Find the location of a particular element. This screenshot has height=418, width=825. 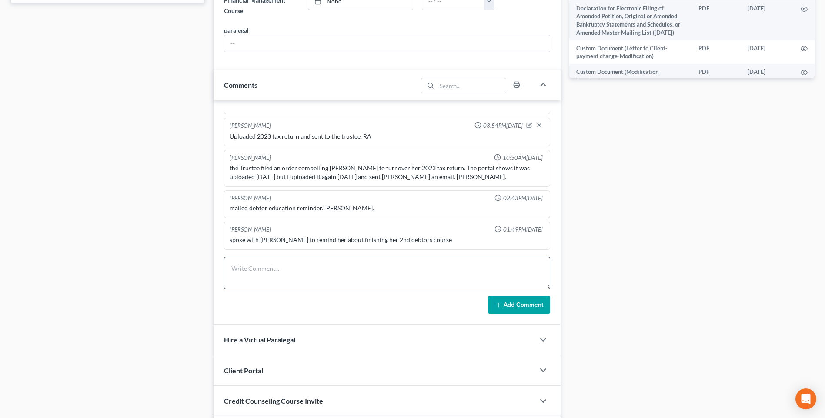

span: Comments is located at coordinates (241, 85).